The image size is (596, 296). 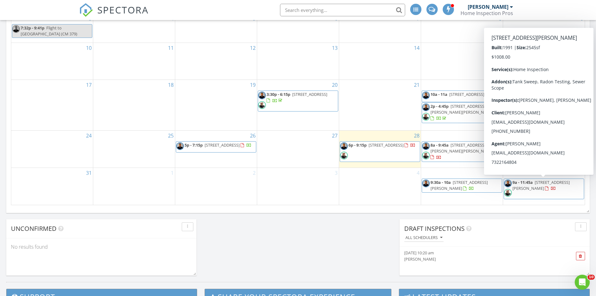 What do you see at coordinates (253, 48) in the screenshot?
I see `a: Go to August 12, 2025` at bounding box center [253, 48].